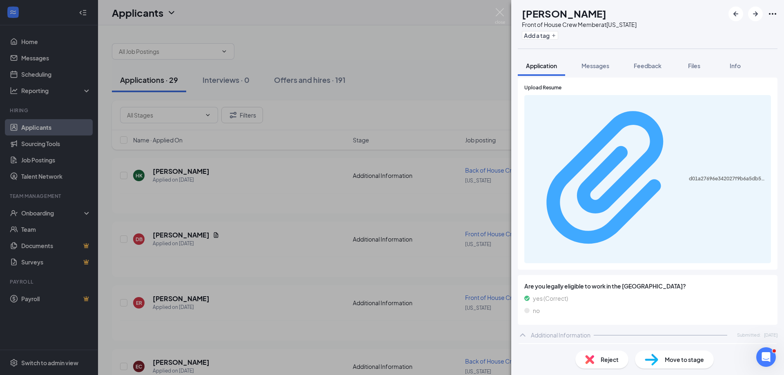 This screenshot has height=375, width=784. Describe the element at coordinates (736, 14) in the screenshot. I see `button: ArrowLeftNew` at that location.